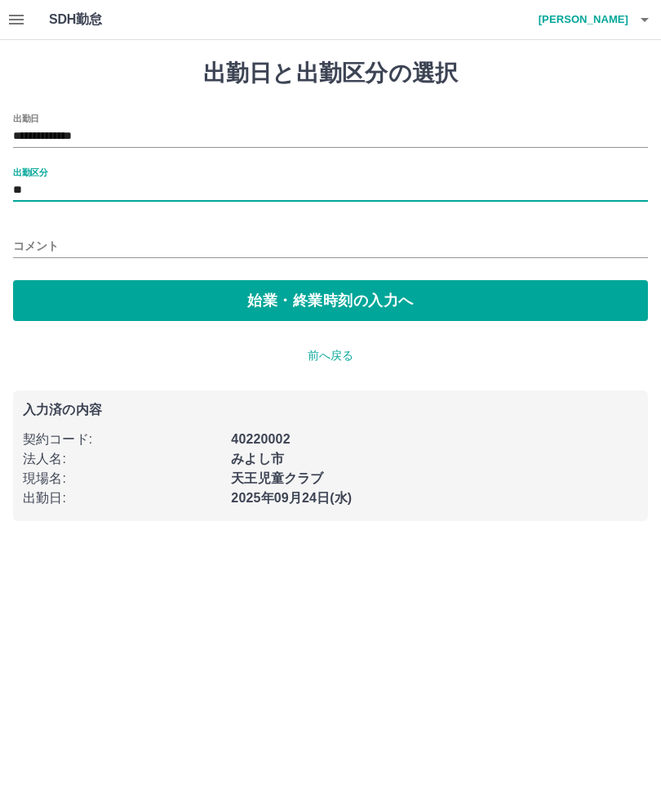  What do you see at coordinates (331, 410) in the screenshot?
I see `p: 入力済の内容` at bounding box center [331, 410].